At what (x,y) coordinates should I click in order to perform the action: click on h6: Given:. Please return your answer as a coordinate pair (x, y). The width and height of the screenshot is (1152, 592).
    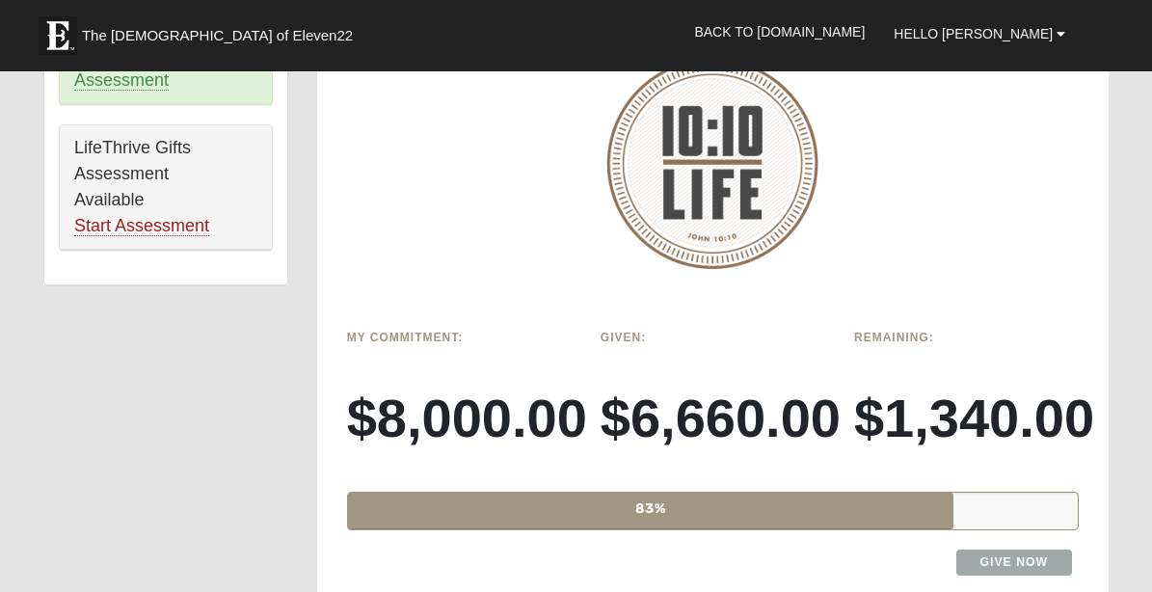
    Looking at the image, I should click on (712, 337).